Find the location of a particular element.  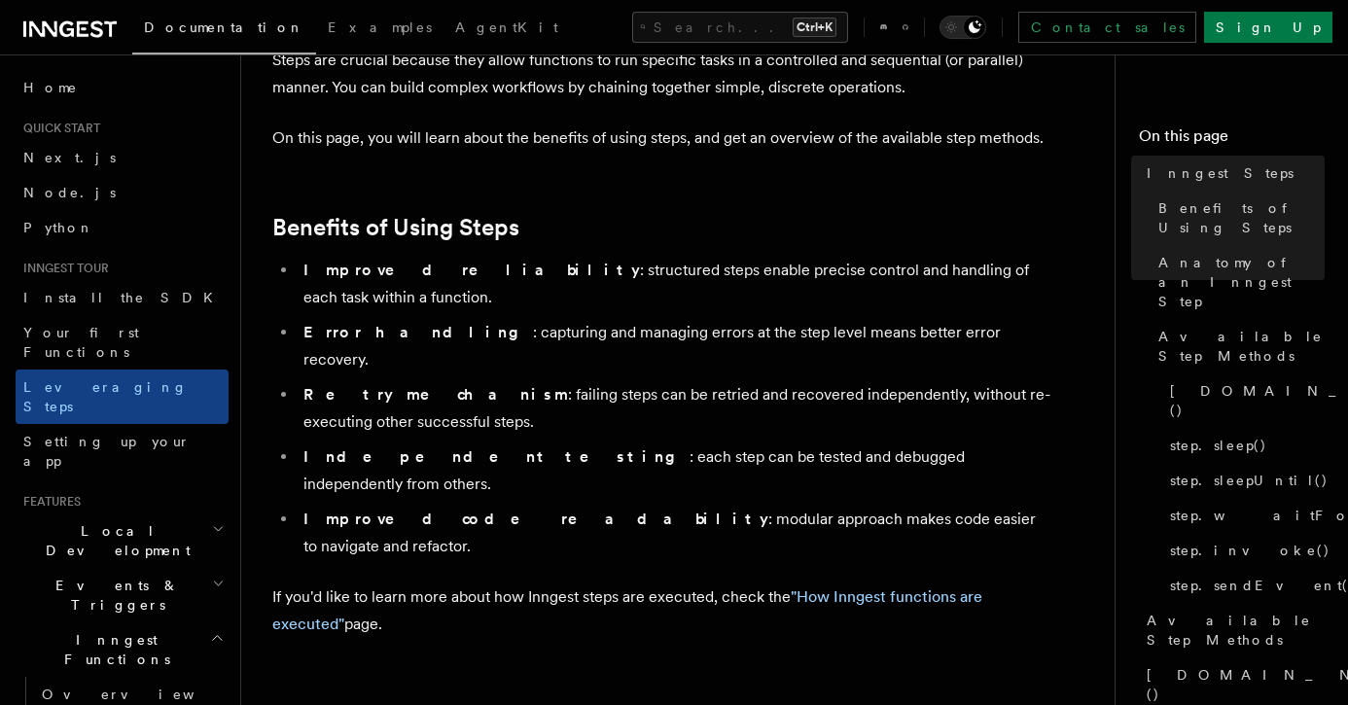

h4: On this page is located at coordinates (1231, 140).